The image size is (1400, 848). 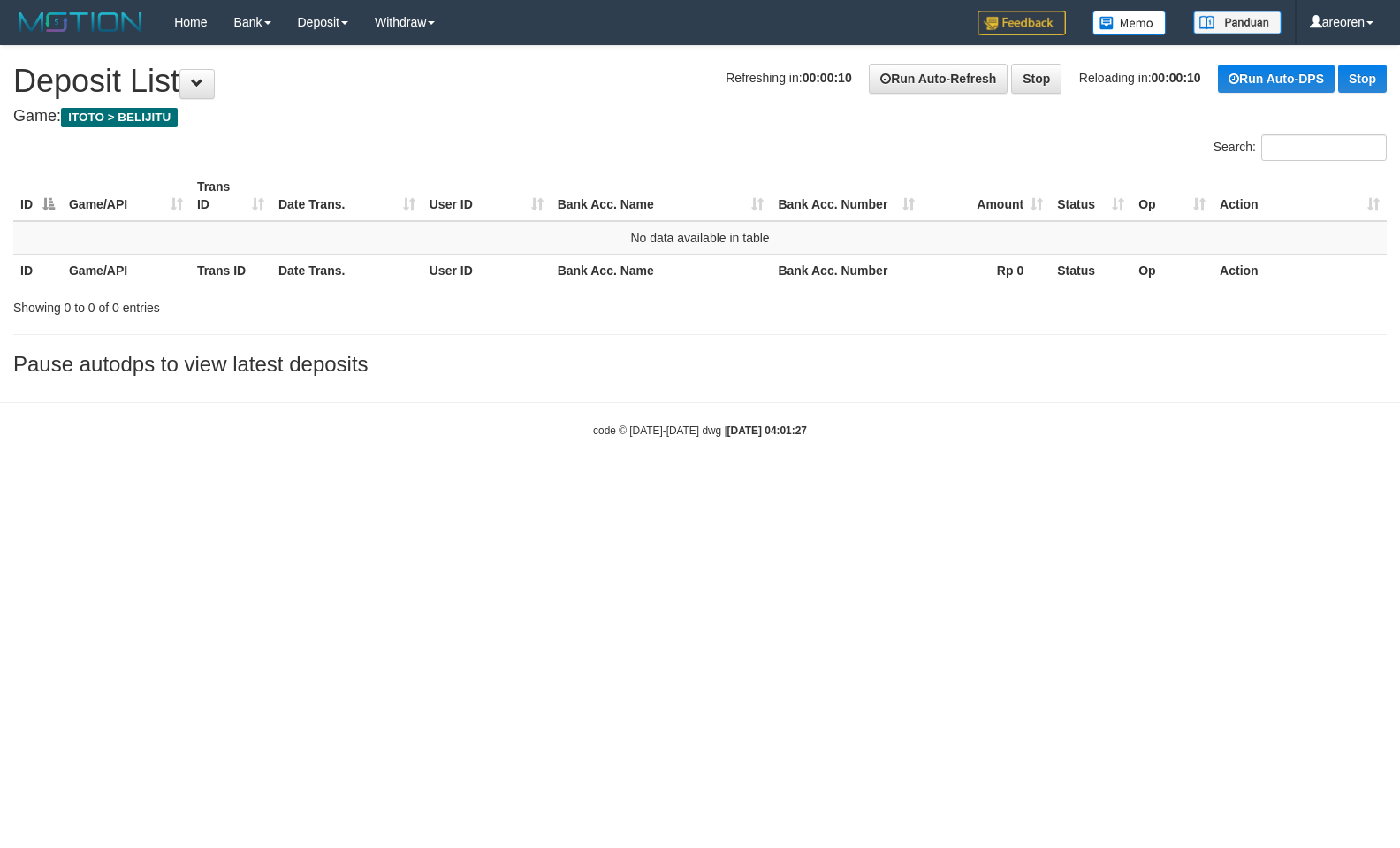 What do you see at coordinates (1091, 195) in the screenshot?
I see `th: Status: activate to sort column ascending` at bounding box center [1091, 195].